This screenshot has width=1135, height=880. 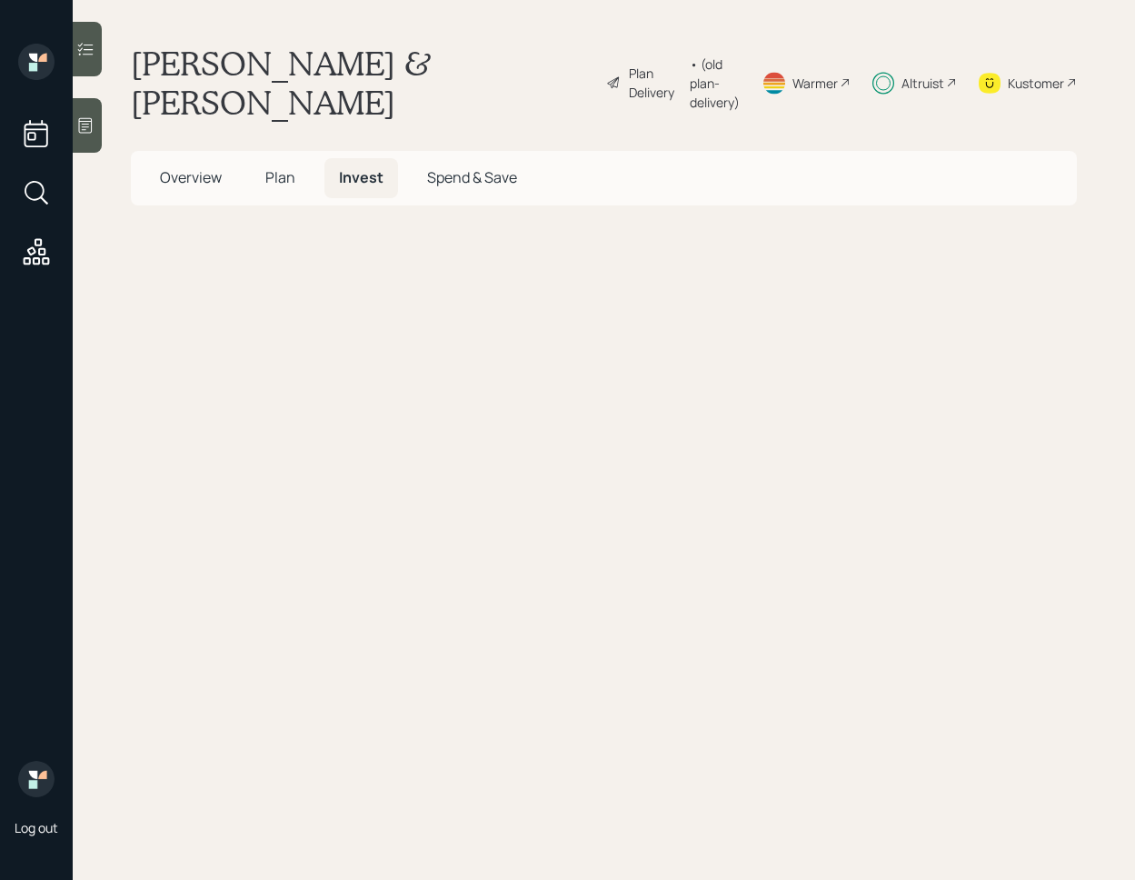 I want to click on span: Invest, so click(x=361, y=177).